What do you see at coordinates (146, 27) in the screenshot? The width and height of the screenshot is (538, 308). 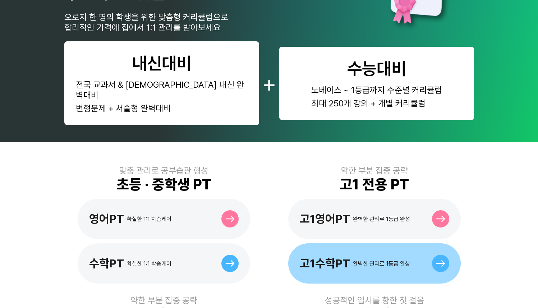 I see `div: 합리적인 가격에 집에서 1:1 관리를 받아보세요` at bounding box center [146, 27].